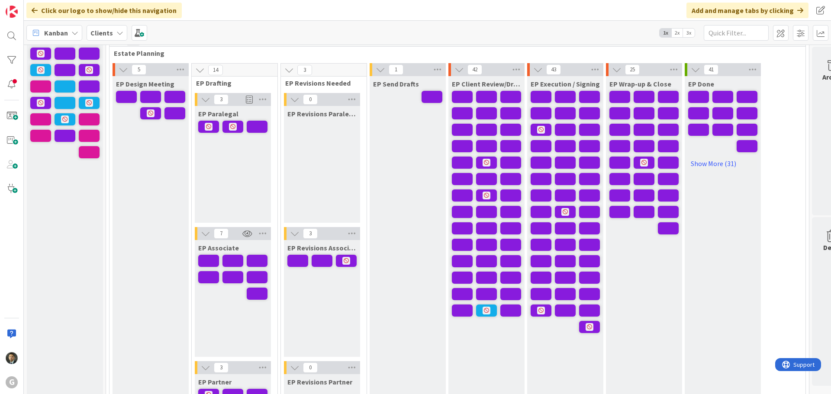 The width and height of the screenshot is (831, 394). Describe the element at coordinates (56, 33) in the screenshot. I see `span: Kanban` at that location.